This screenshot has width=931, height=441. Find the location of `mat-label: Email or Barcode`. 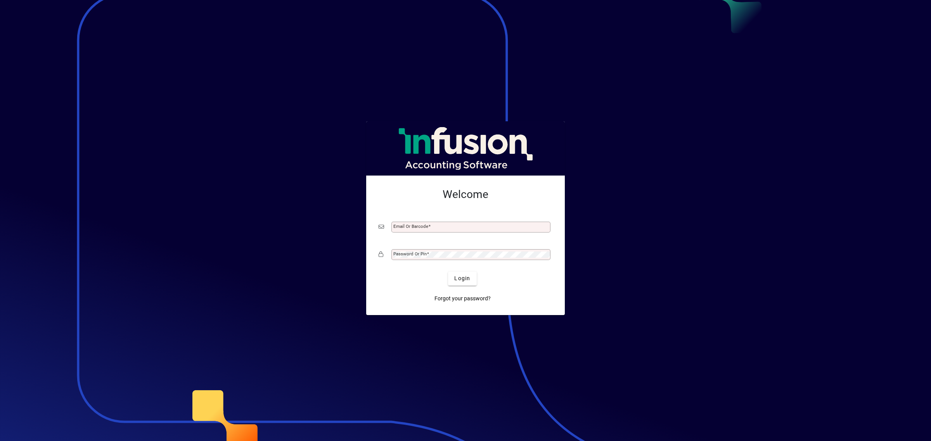

mat-label: Email or Barcode is located at coordinates (411, 226).